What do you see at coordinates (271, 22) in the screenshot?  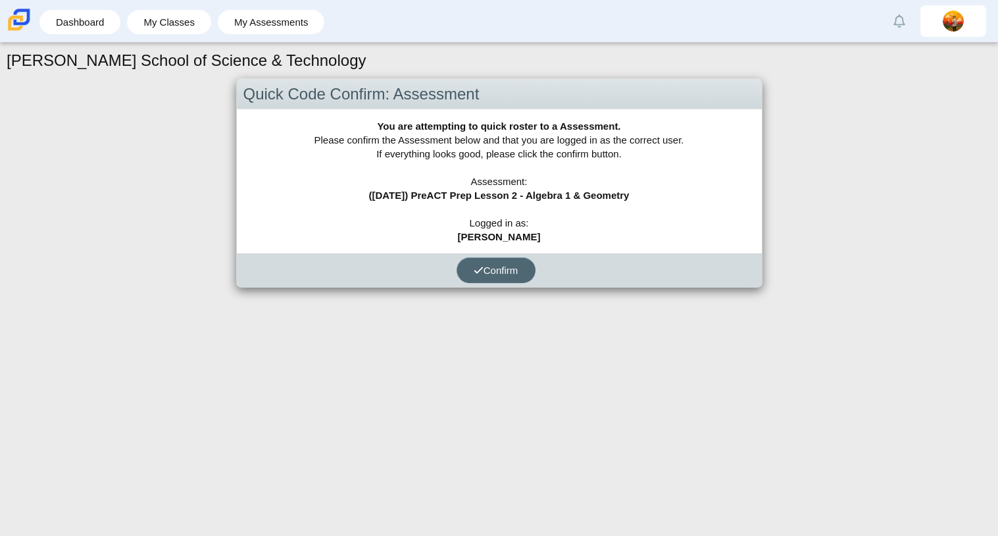 I see `a: My Assessments` at bounding box center [271, 22].